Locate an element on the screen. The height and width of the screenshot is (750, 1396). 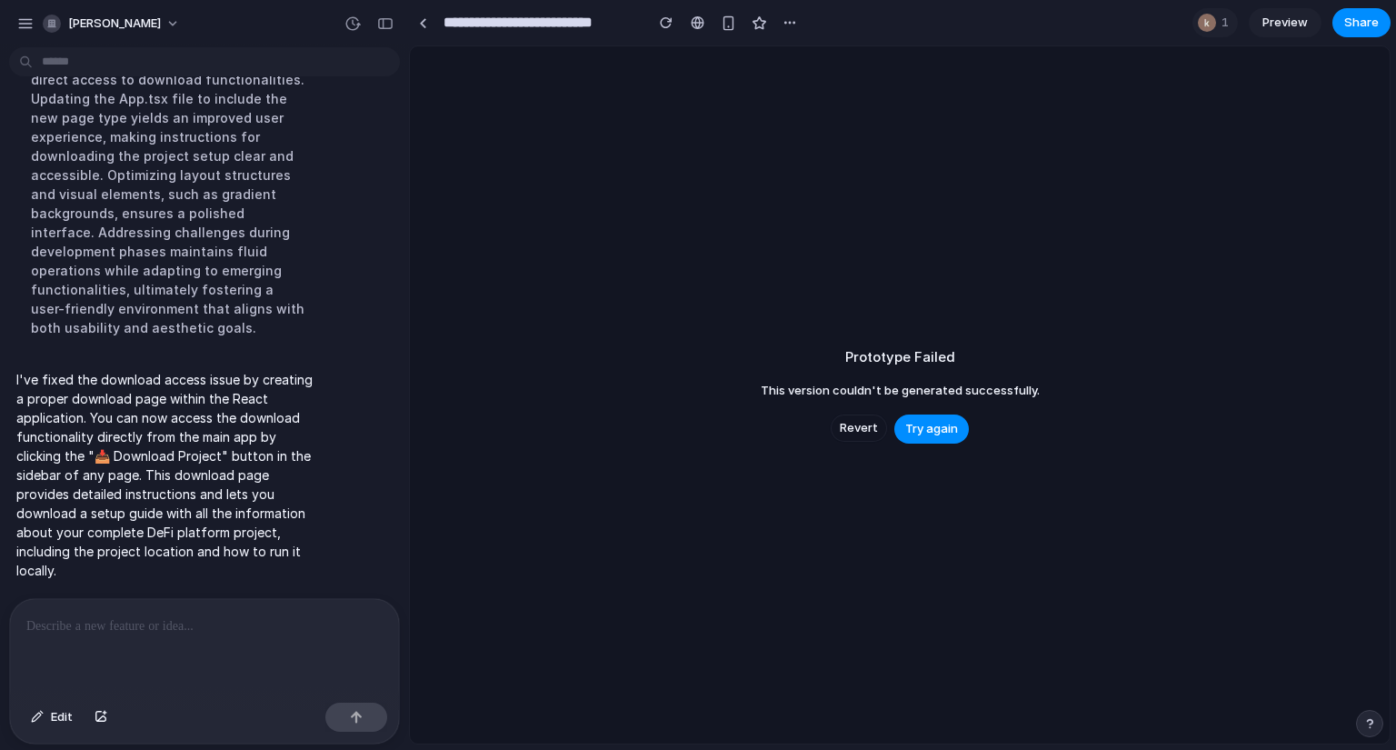
span: Share is located at coordinates (1361, 23).